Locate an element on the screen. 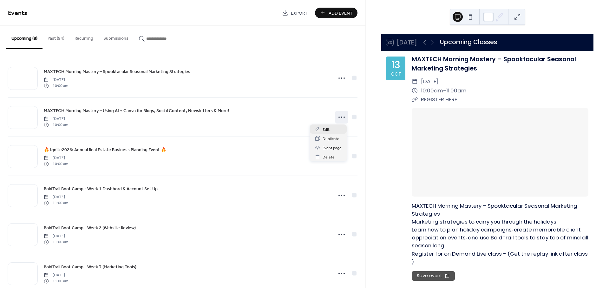  button: Submissions is located at coordinates (116, 37).